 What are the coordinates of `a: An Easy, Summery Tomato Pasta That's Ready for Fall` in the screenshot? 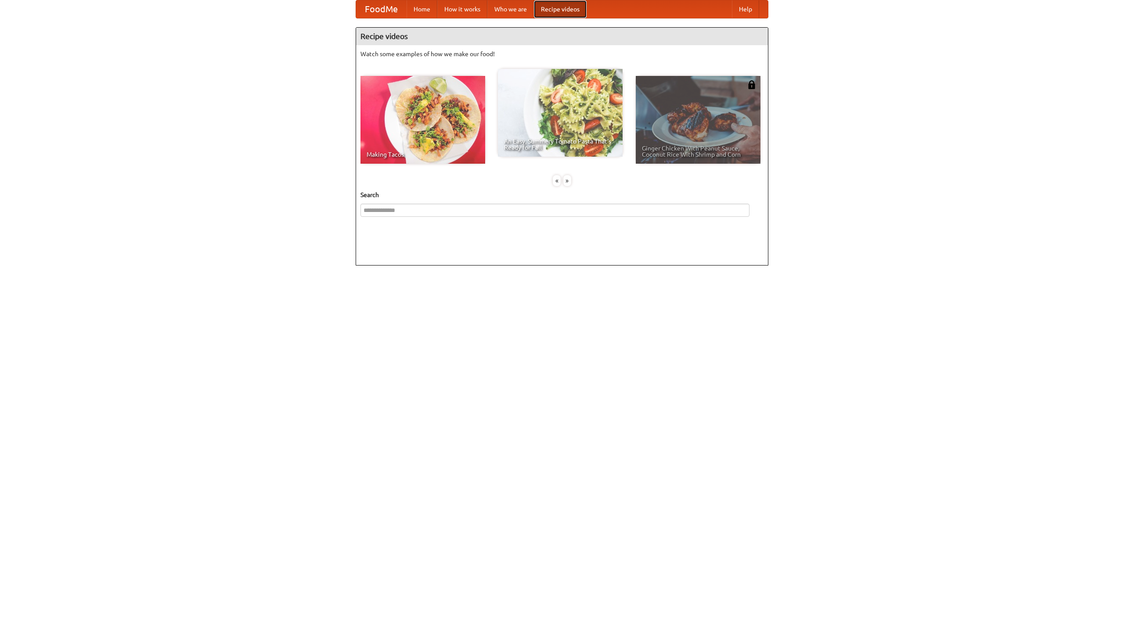 It's located at (560, 113).